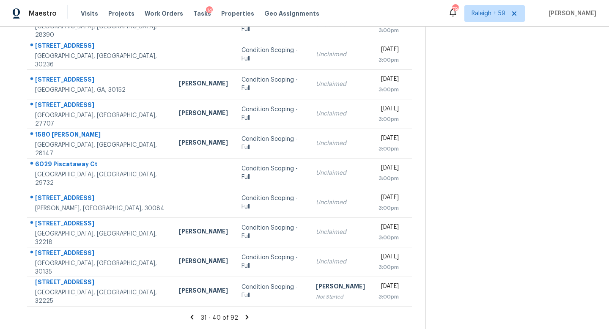  Describe the element at coordinates (292, 14) in the screenshot. I see `span: Geo Assignments` at that location.